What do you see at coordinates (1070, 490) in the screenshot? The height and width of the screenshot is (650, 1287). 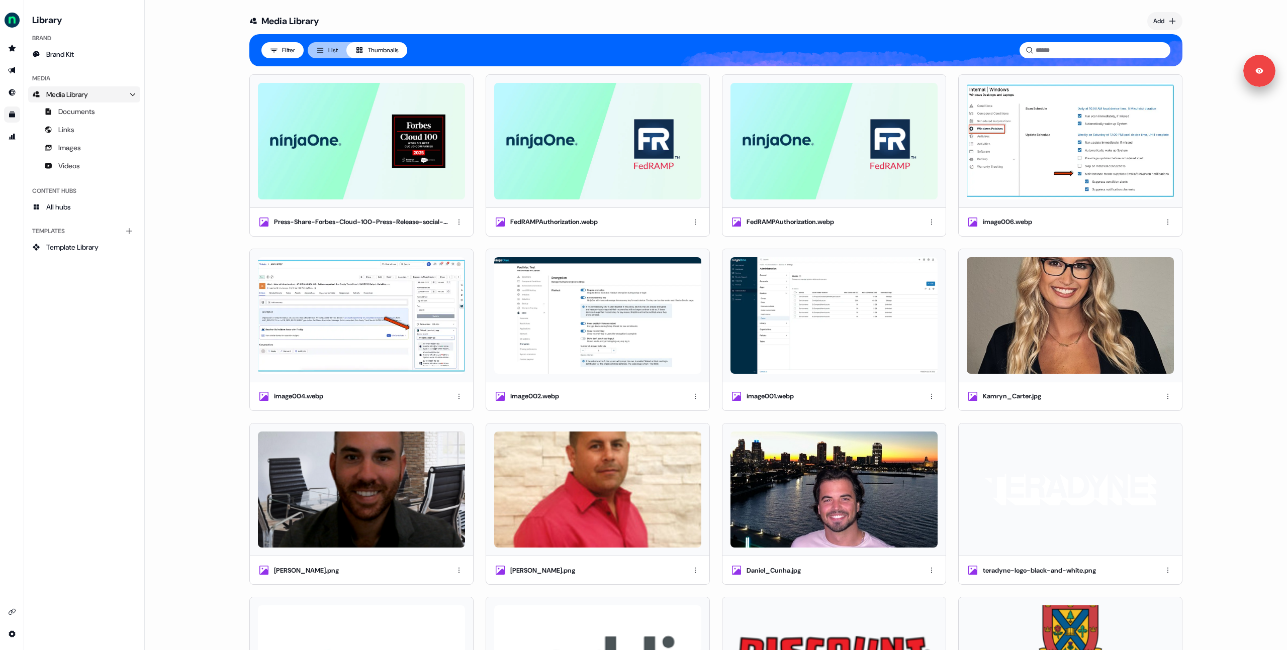 I see `img: teradyne-logo-black-and-white.png` at bounding box center [1070, 490].